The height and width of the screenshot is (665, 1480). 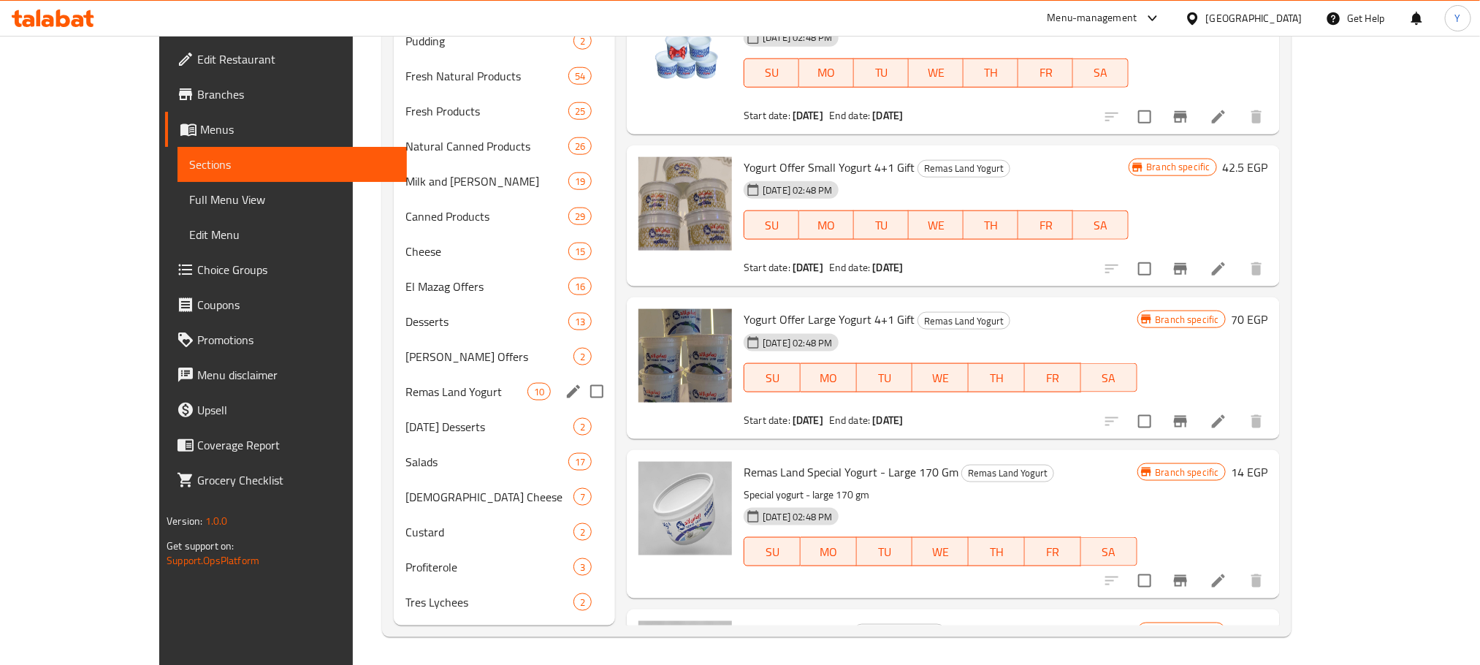 What do you see at coordinates (490, 41) in the screenshot?
I see `div: Pudding` at bounding box center [490, 41].